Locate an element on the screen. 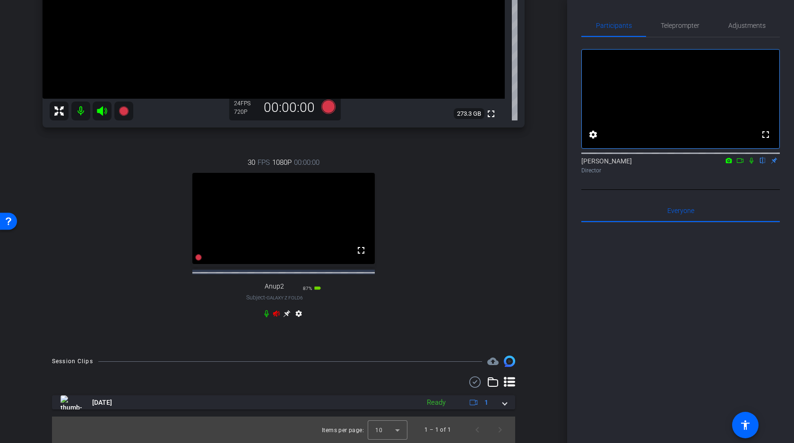 This screenshot has width=794, height=443. span: 273.3 GB is located at coordinates (469, 114).